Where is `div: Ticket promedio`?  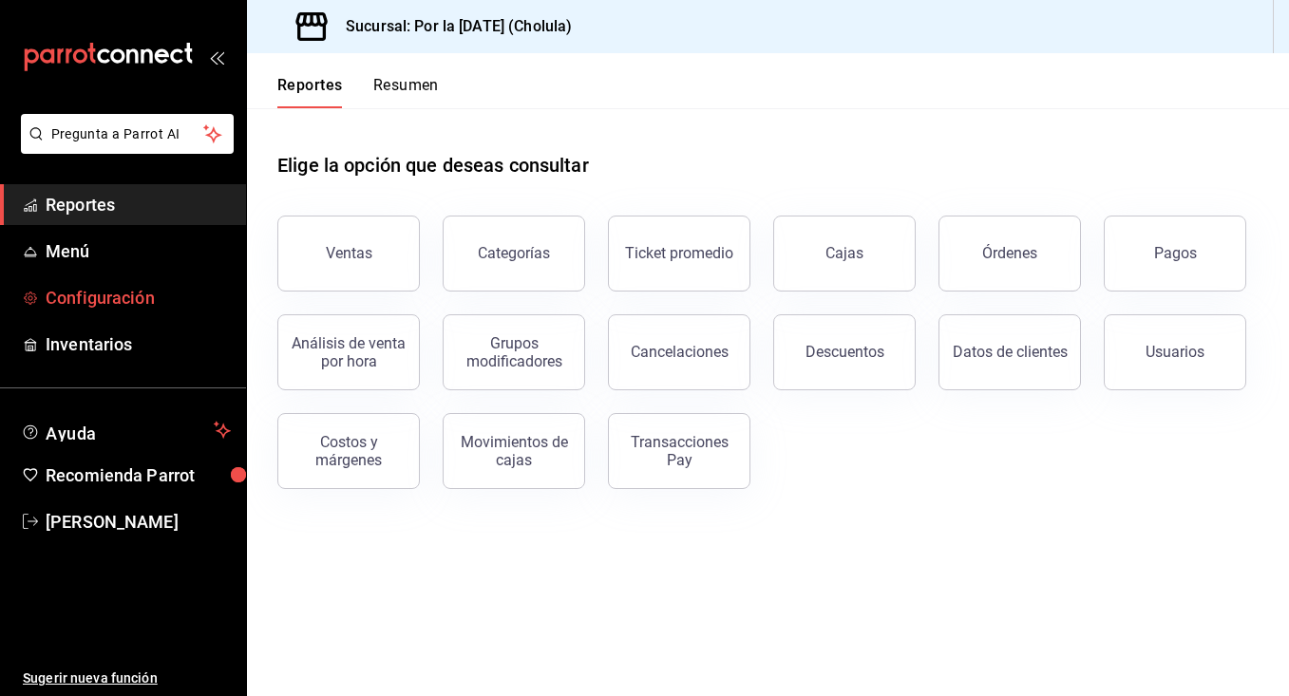 div: Ticket promedio is located at coordinates (679, 253).